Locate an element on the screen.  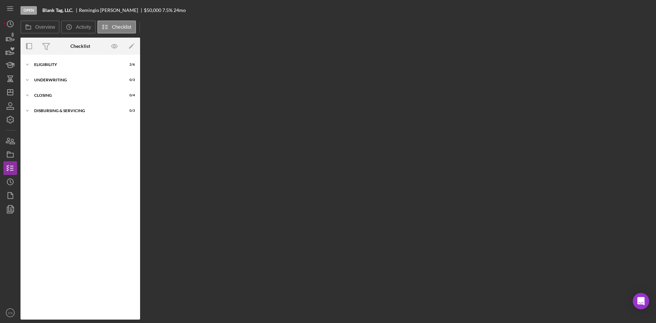
div: 0 / 4 is located at coordinates (129, 95).